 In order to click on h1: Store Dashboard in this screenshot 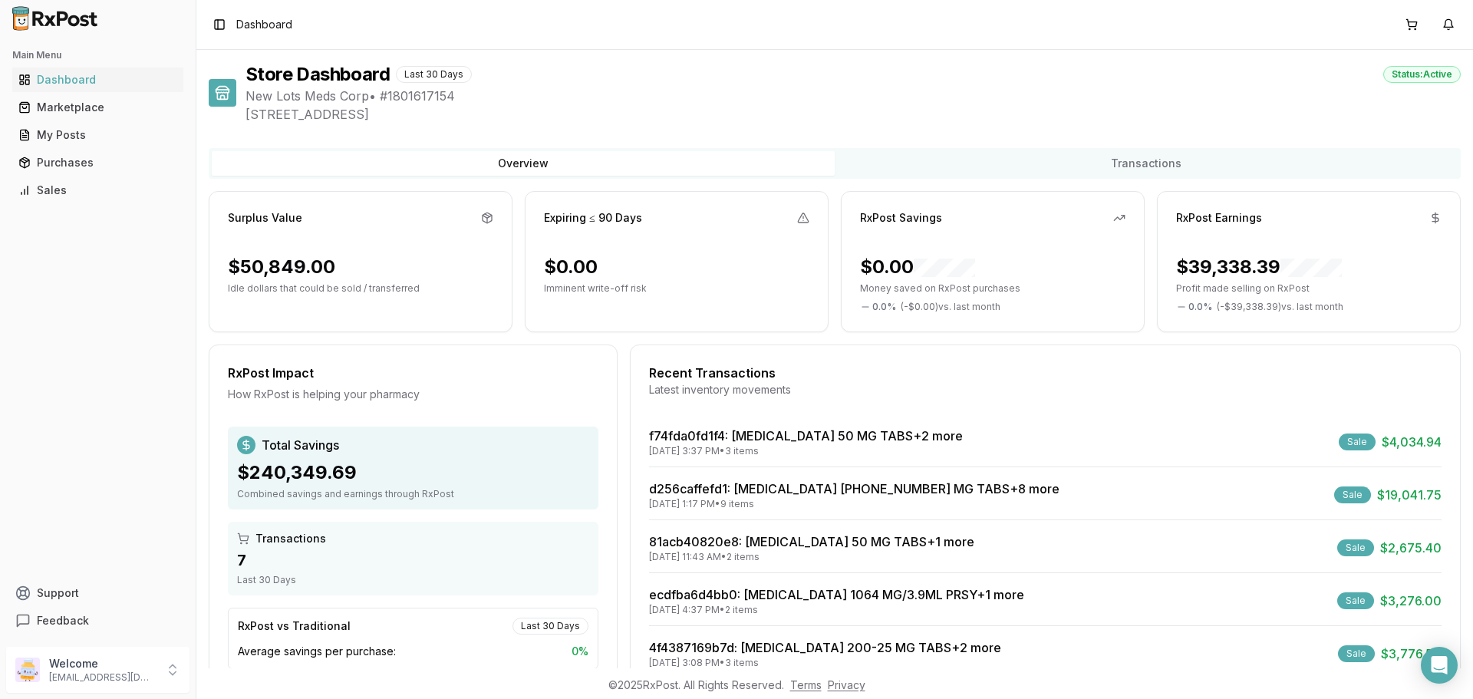, I will do `click(318, 74)`.